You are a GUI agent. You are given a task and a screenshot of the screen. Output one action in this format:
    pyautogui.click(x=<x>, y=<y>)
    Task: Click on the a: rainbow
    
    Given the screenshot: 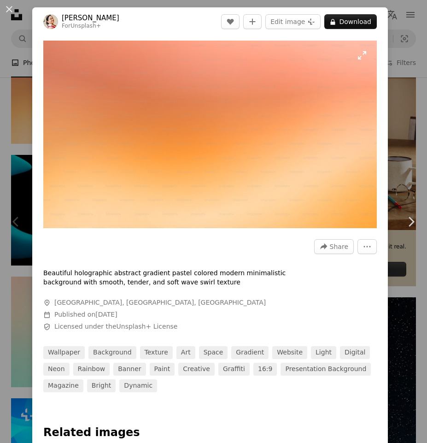 What is the action you would take?
    pyautogui.click(x=92, y=369)
    